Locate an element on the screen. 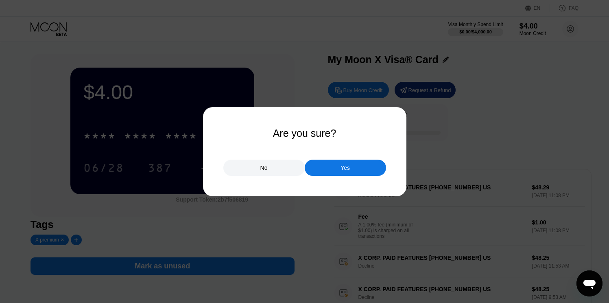 This screenshot has height=303, width=609. div: No is located at coordinates (264, 168).